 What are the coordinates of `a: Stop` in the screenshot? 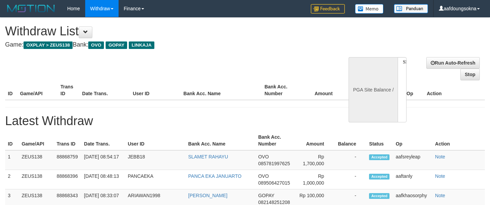 It's located at (469, 75).